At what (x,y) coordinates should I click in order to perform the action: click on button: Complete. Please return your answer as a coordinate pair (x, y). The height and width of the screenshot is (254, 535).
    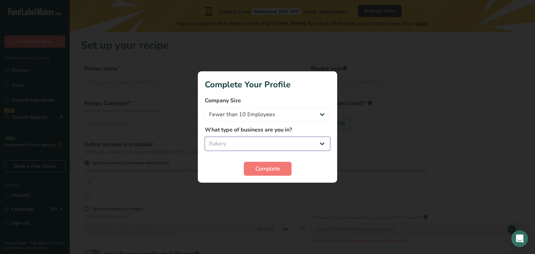
    Looking at the image, I should click on (267, 169).